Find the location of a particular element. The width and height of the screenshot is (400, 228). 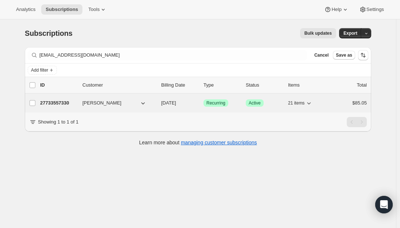

button: Sort the results is located at coordinates (363, 55).